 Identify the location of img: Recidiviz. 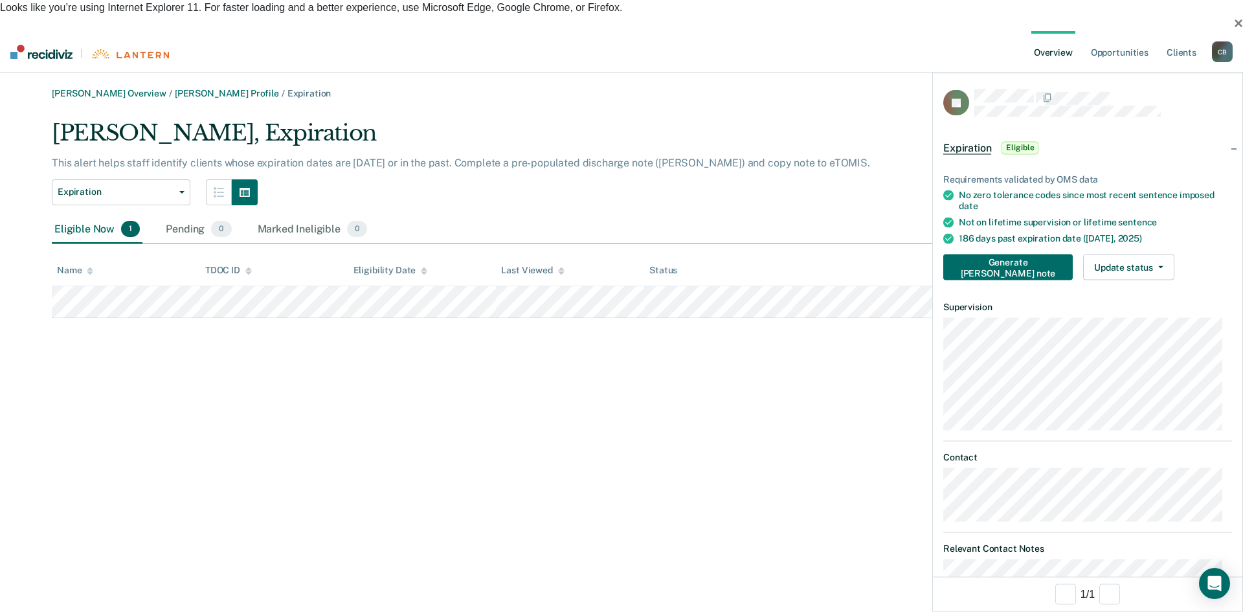
(41, 52).